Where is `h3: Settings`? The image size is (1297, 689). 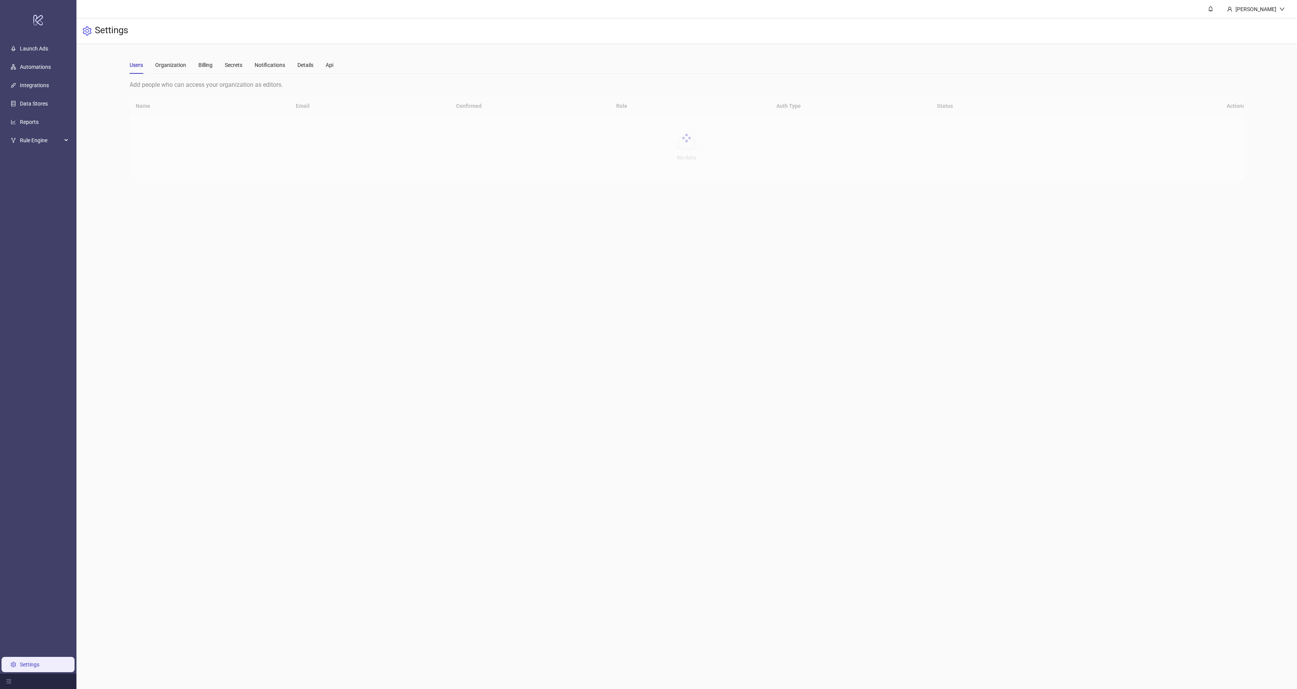
h3: Settings is located at coordinates (111, 31).